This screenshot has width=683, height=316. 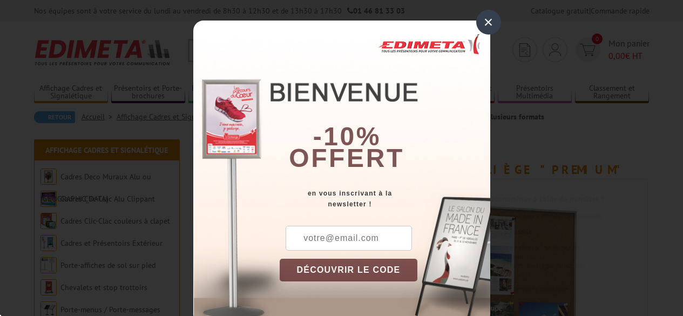 What do you see at coordinates (385, 199) in the screenshot?
I see `div: en vous inscrivant à la newsletter !` at bounding box center [385, 199].